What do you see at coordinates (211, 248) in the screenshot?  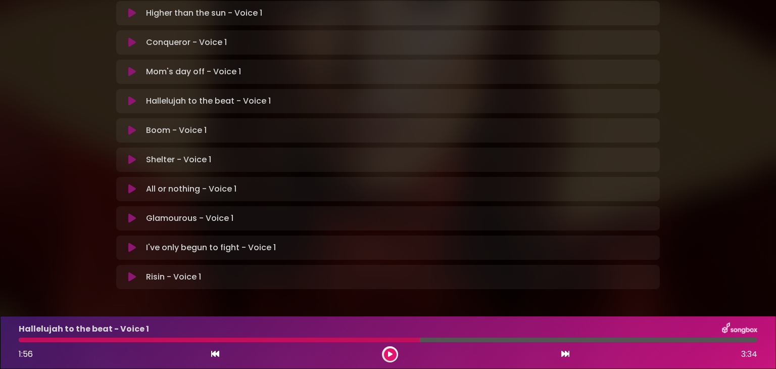 I see `p: I've only begun to fight - Voice 1` at bounding box center [211, 248].